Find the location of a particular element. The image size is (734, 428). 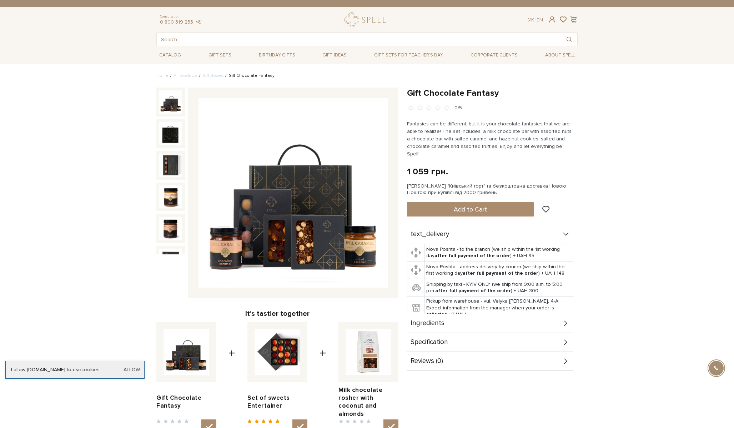

div: En is located at coordinates (535, 20).